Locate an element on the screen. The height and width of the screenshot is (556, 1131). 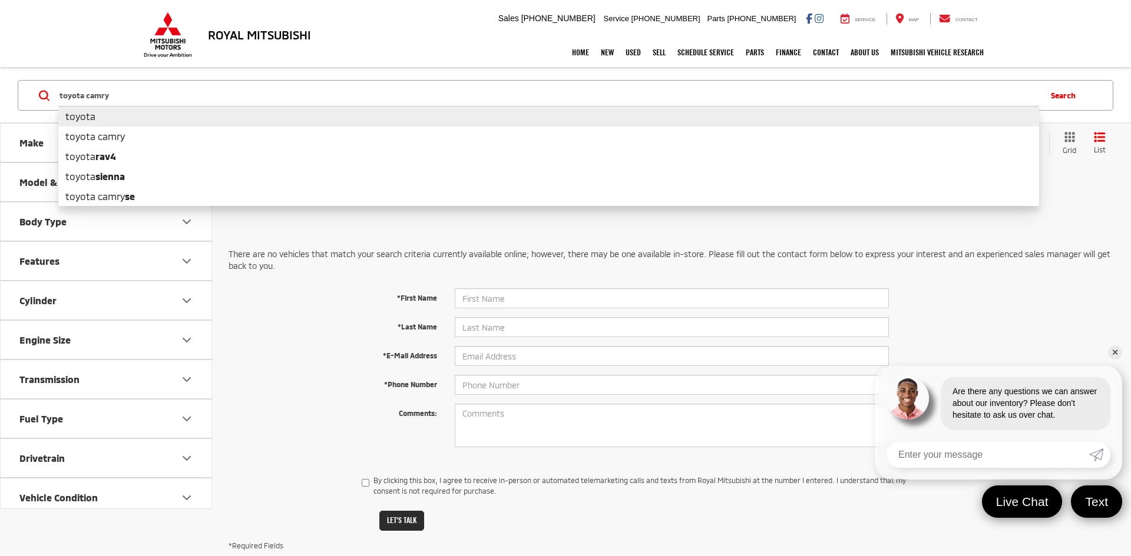
a: Live Chat is located at coordinates (1022, 502).